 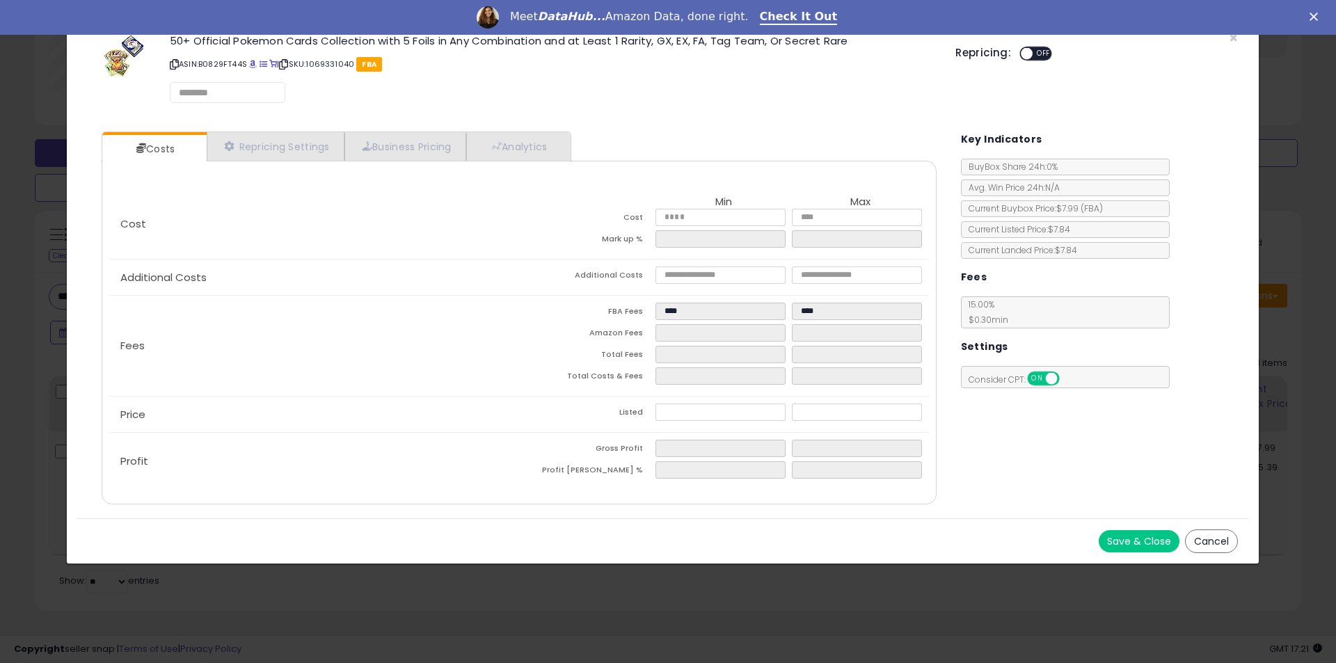 What do you see at coordinates (860, 202) in the screenshot?
I see `th: Max` at bounding box center [860, 202].